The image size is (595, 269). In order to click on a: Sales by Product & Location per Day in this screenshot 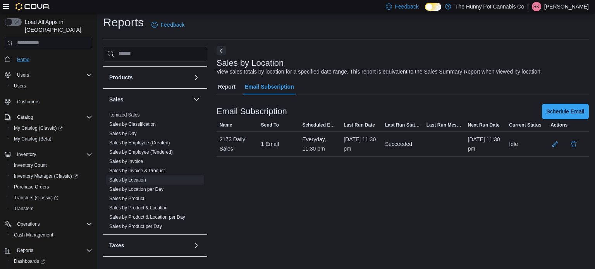, I will do `click(147, 217)`.